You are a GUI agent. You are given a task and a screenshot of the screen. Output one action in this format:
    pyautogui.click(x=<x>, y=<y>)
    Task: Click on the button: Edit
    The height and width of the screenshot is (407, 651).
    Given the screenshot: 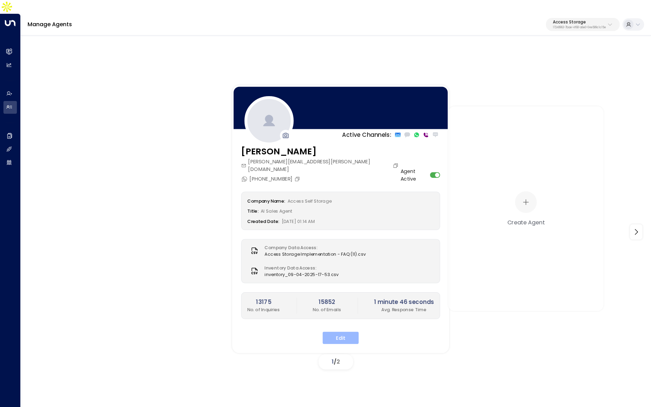 What is the action you would take?
    pyautogui.click(x=341, y=338)
    